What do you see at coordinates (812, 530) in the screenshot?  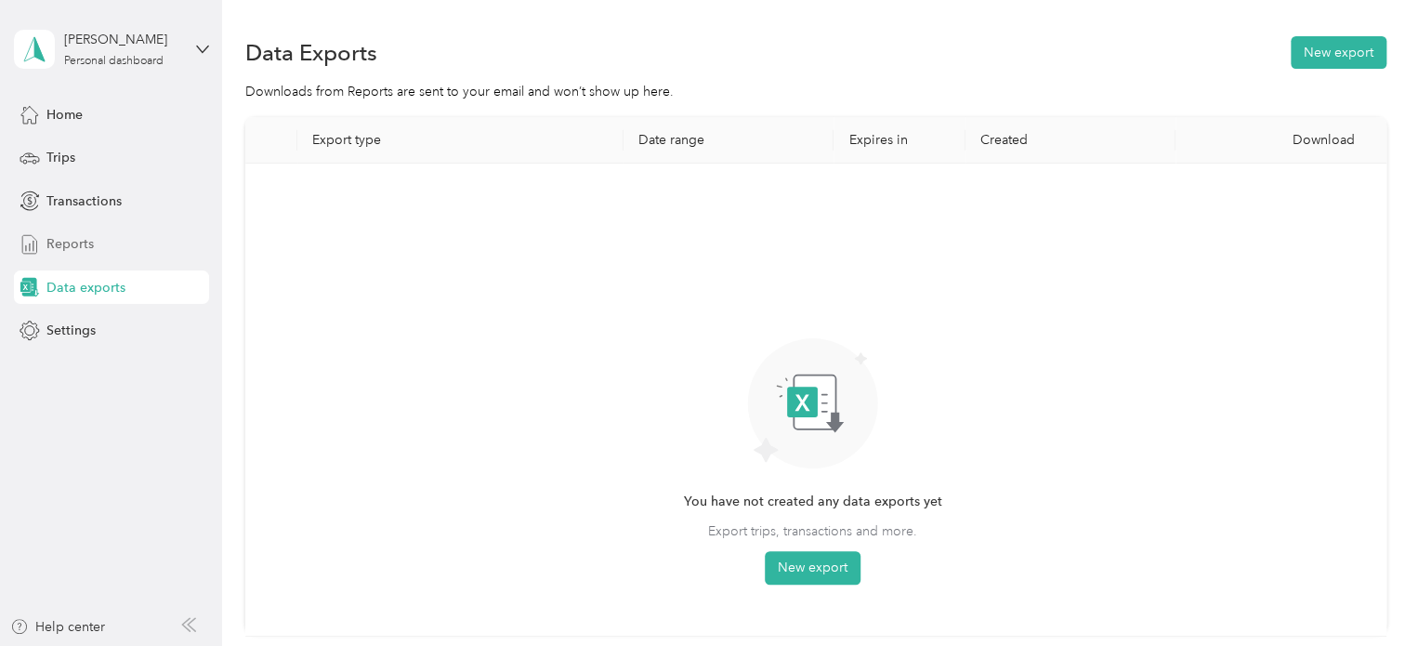 I see `span: Export trips, transactions and more.` at bounding box center [812, 530].